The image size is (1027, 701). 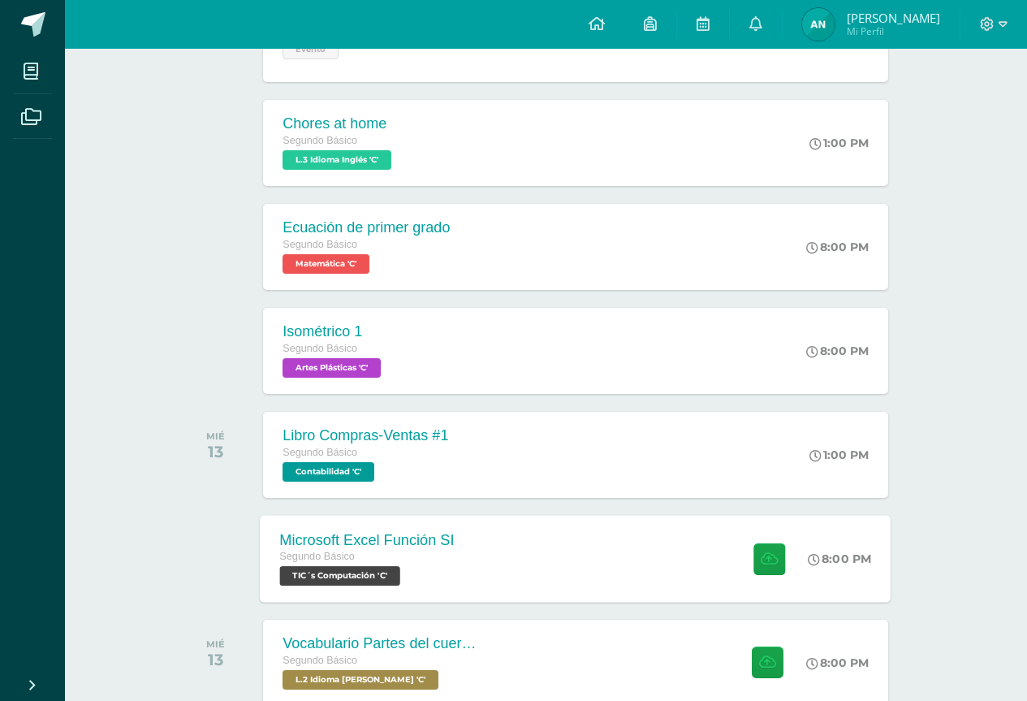 What do you see at coordinates (334, 331) in the screenshot?
I see `div: Isométrico 1` at bounding box center [334, 331].